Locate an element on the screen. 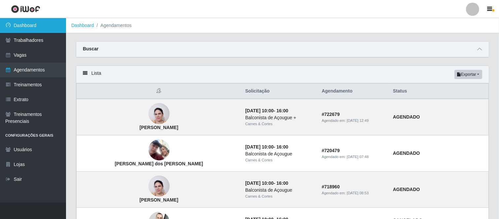  div: Lista is located at coordinates (282, 75).